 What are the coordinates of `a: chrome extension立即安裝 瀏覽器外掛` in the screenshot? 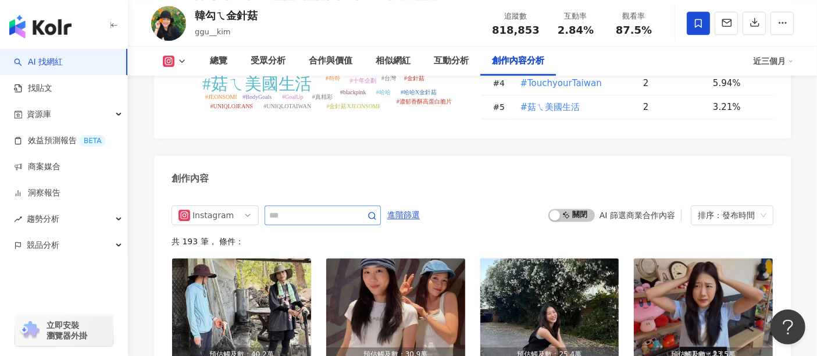 It's located at (64, 330).